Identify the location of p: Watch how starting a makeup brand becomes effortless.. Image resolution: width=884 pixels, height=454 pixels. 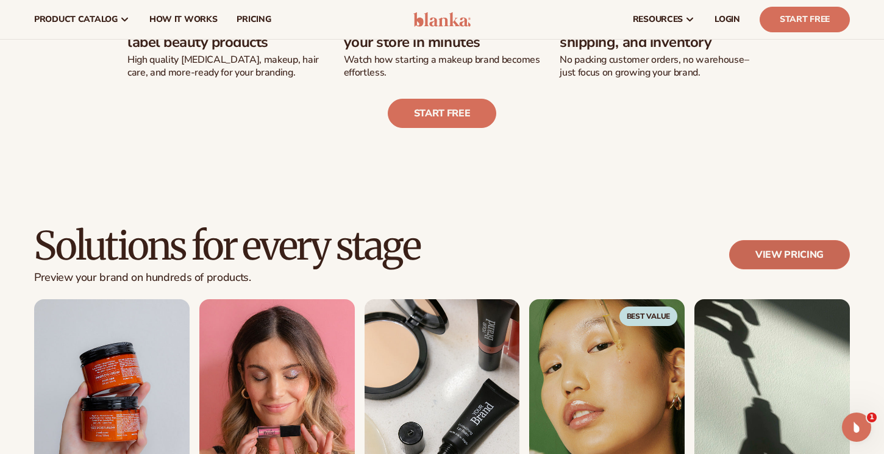
(442, 66).